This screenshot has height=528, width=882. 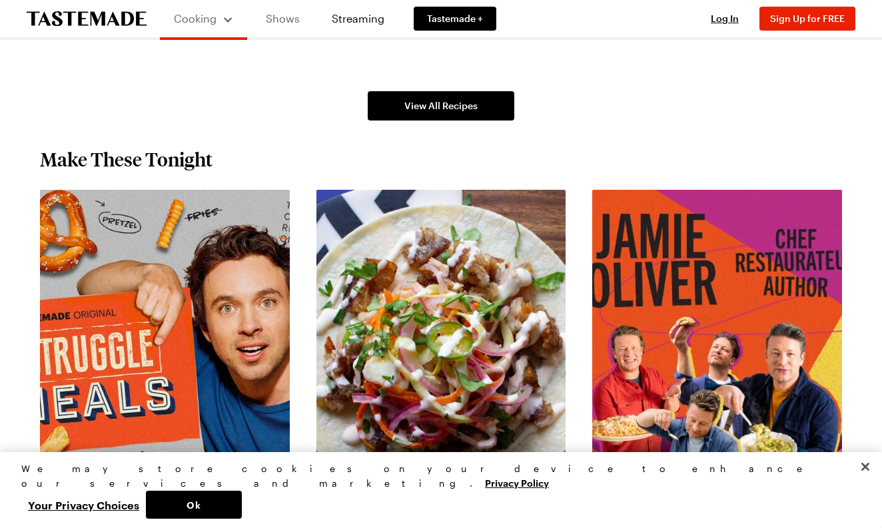 What do you see at coordinates (435, 490) in the screenshot?
I see `div: Privacy` at bounding box center [435, 490].